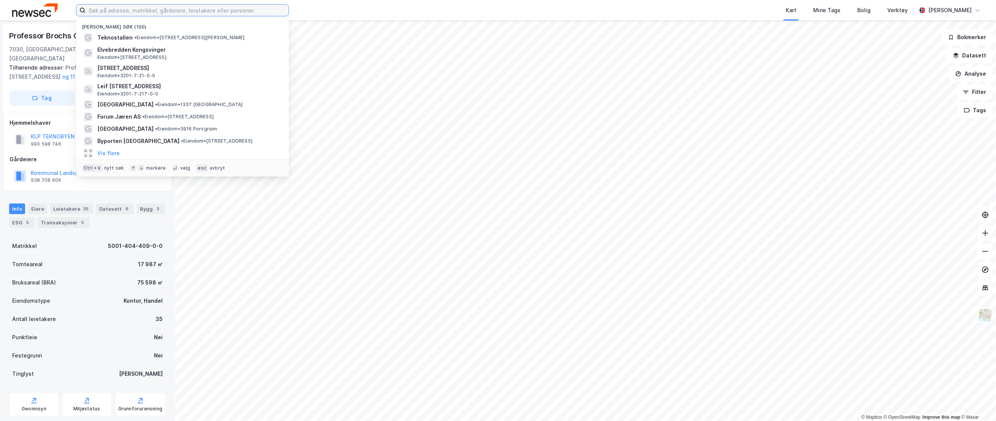 The image size is (996, 421). I want to click on a: Improve this map, so click(941, 417).